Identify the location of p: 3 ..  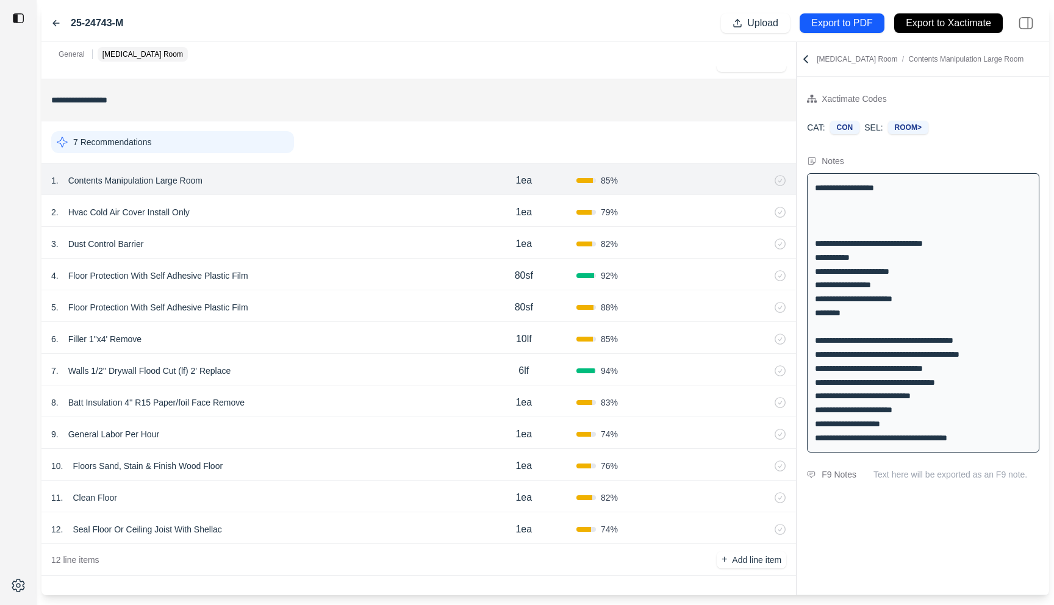
(55, 244).